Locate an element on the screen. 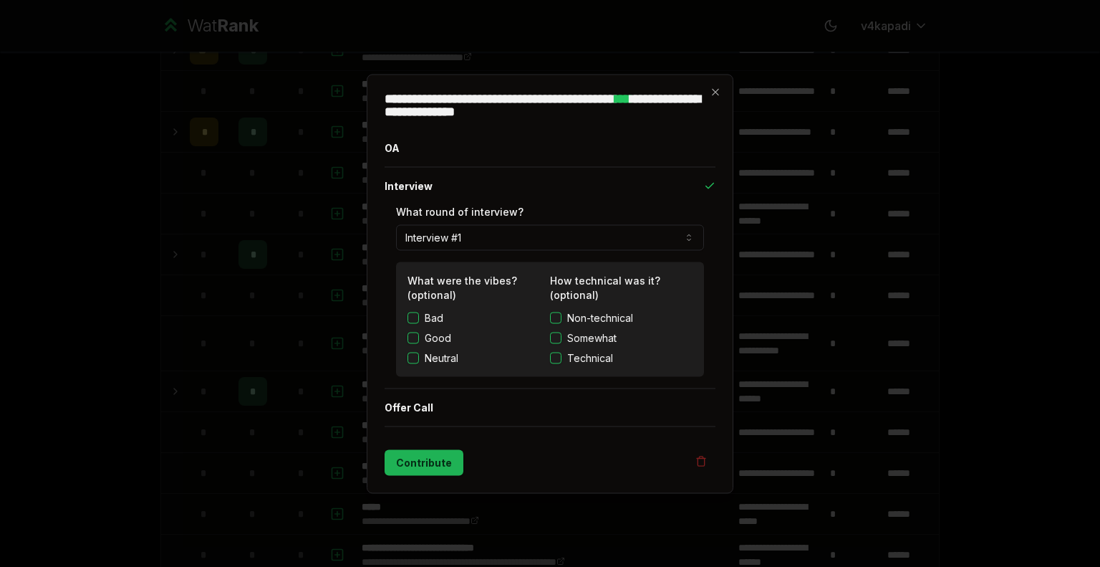 This screenshot has height=567, width=1100. label: Good is located at coordinates (438, 337).